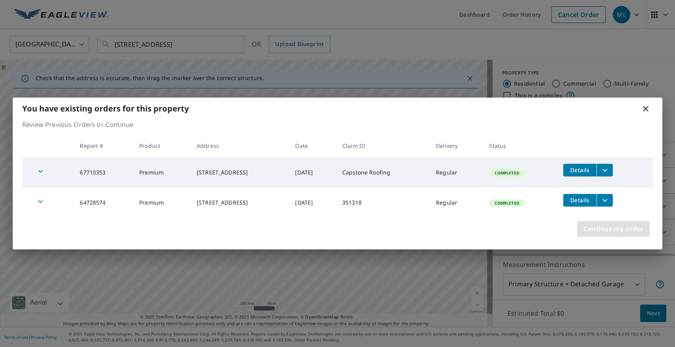  Describe the element at coordinates (383, 172) in the screenshot. I see `td: Capstone Roofing` at that location.